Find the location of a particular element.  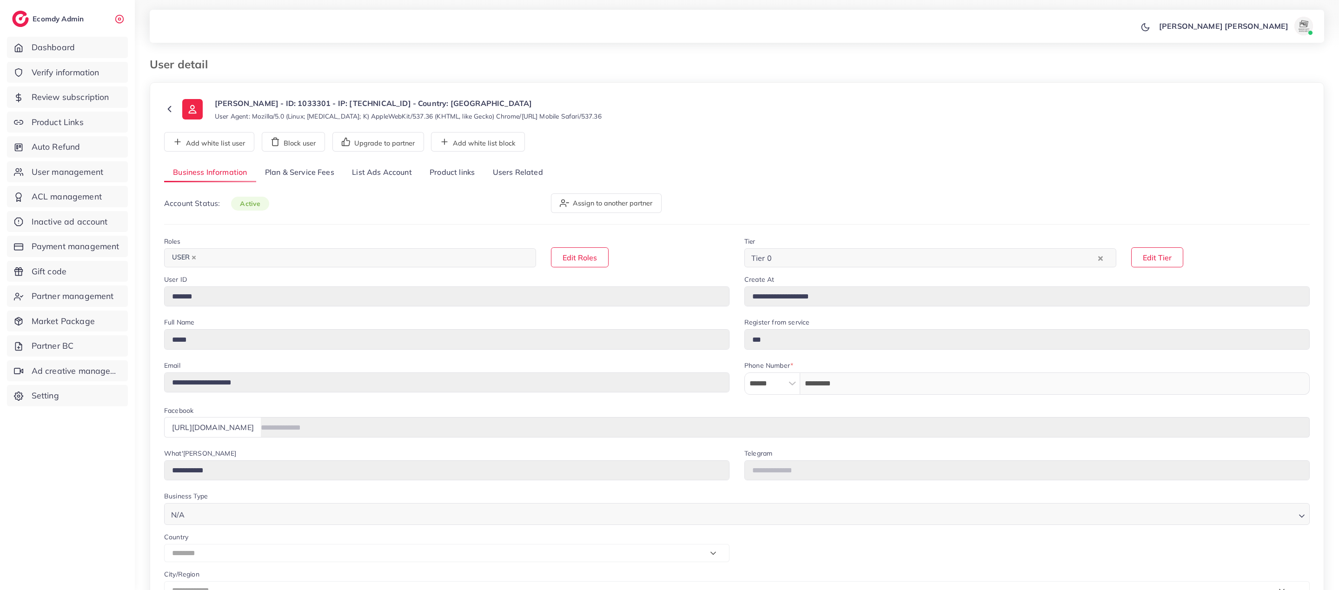

a: Review subscription is located at coordinates (67, 97).